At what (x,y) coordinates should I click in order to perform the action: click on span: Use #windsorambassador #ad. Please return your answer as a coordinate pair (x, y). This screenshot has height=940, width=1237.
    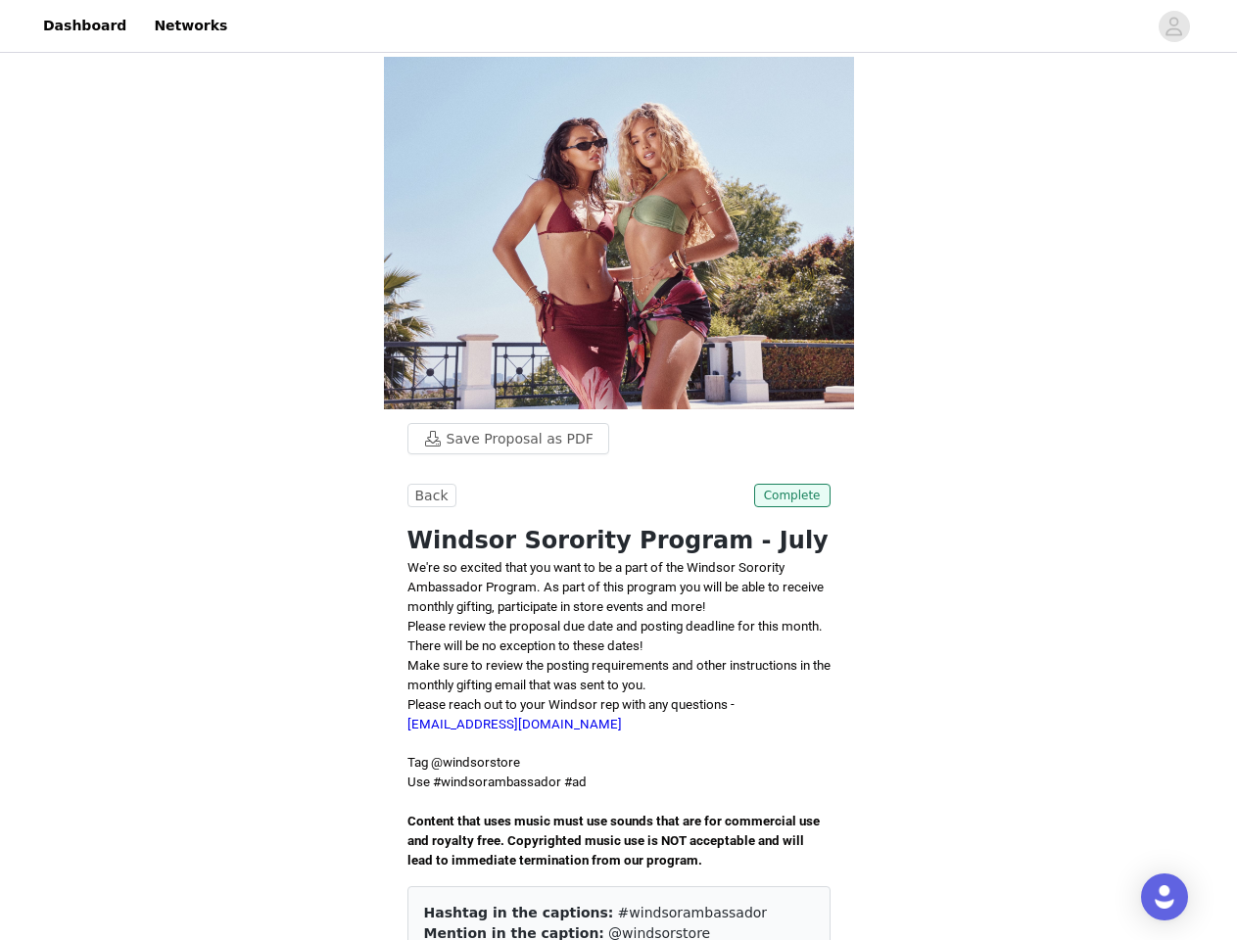
    Looking at the image, I should click on (497, 782).